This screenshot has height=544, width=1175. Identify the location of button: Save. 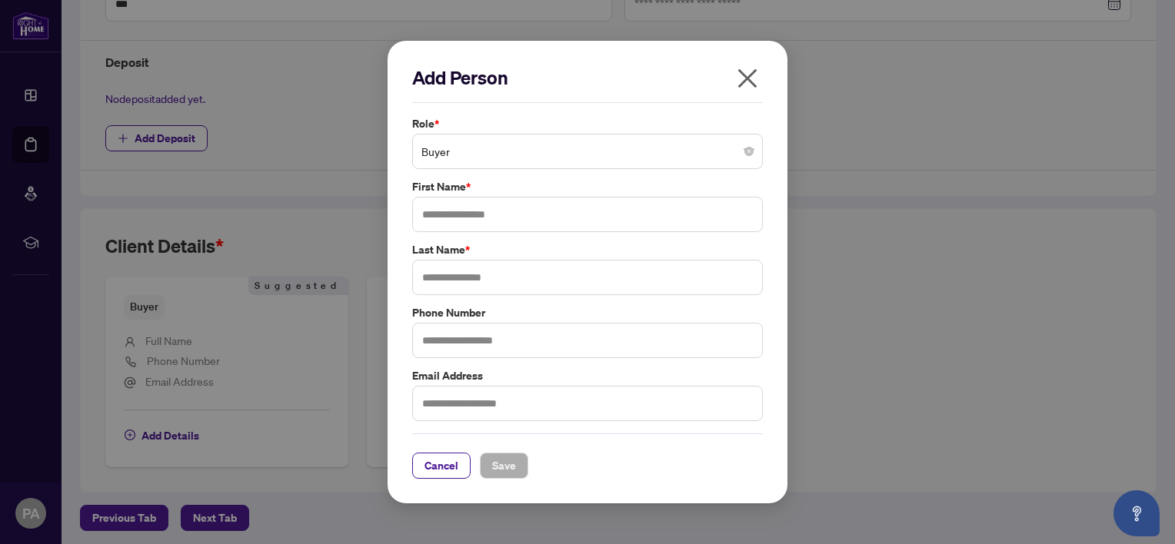
(504, 466).